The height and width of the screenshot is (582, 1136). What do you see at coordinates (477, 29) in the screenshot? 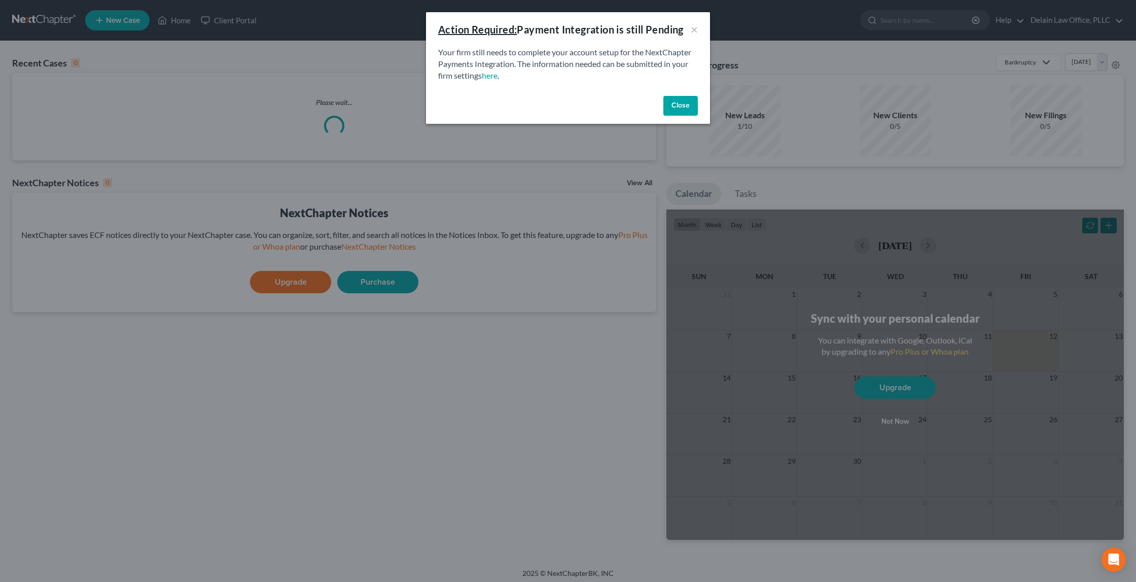
I see `u: Action Required:` at bounding box center [477, 29].